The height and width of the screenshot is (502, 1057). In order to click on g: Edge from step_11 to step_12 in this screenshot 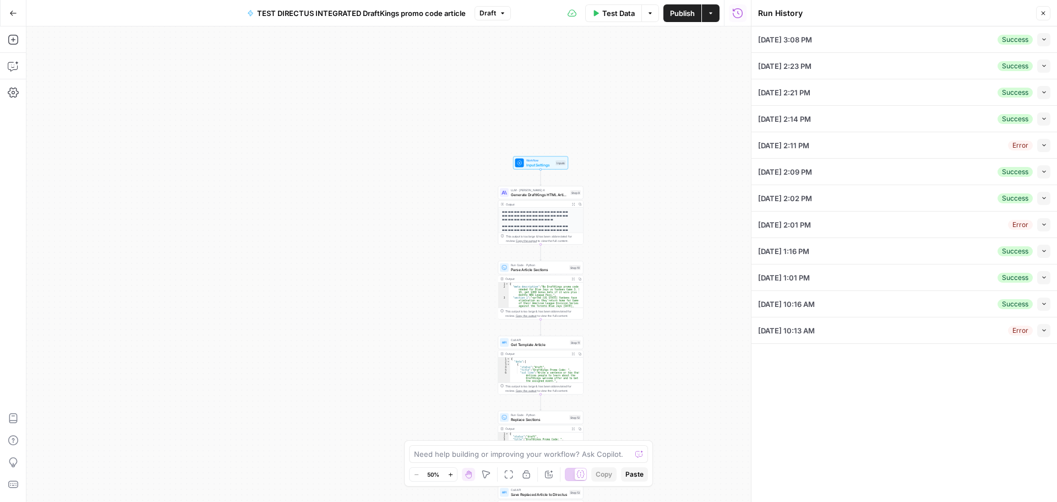, I will do `click(541, 402)`.